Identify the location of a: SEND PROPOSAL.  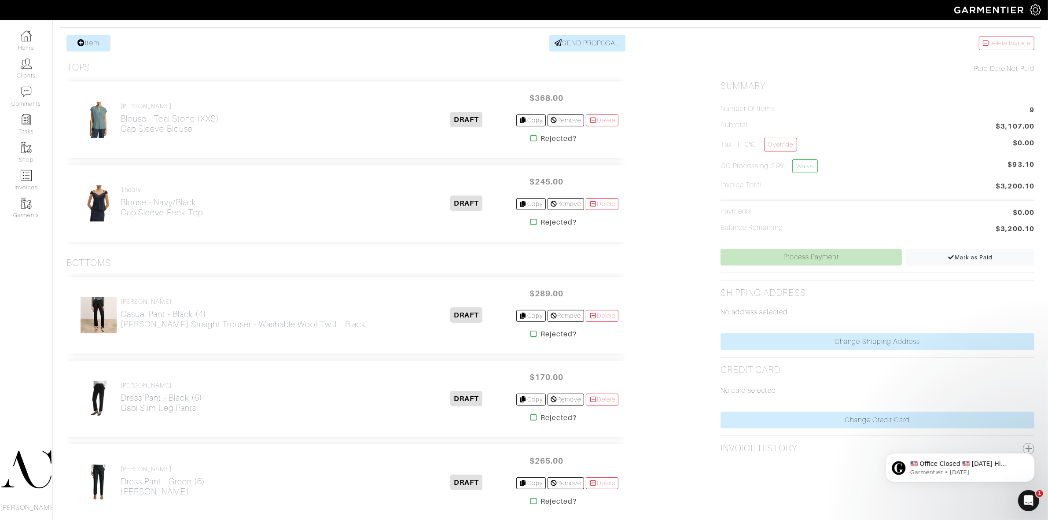
(588, 43).